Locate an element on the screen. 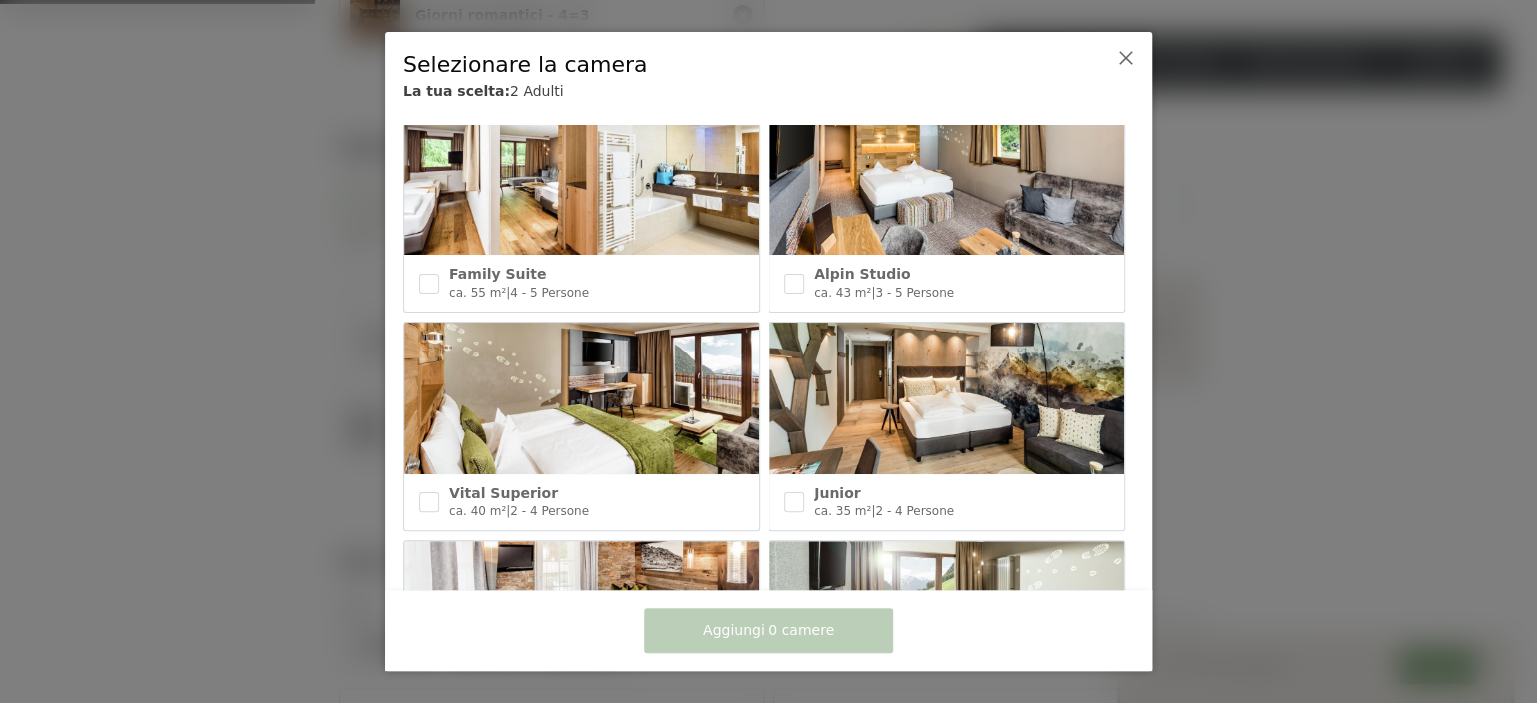 The height and width of the screenshot is (703, 1537). img: Alpin Studio is located at coordinates (946, 179).